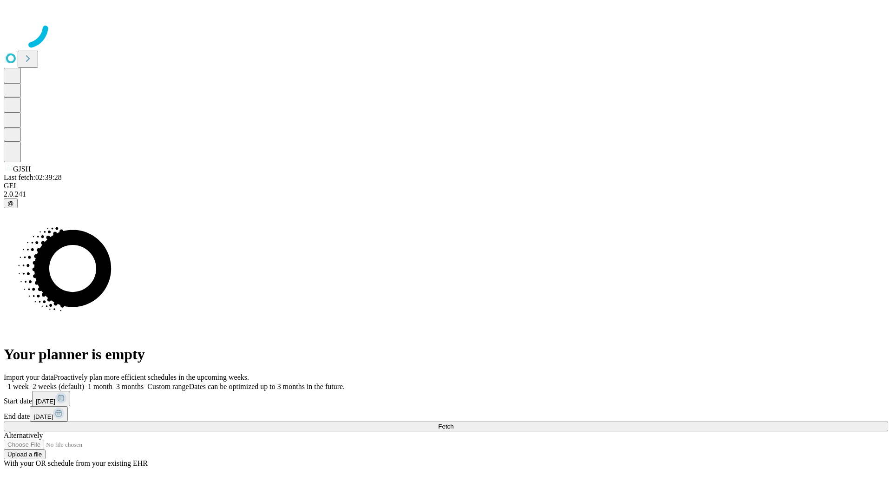  I want to click on span: Dates can be optimized up to 3 months in the future., so click(267, 386).